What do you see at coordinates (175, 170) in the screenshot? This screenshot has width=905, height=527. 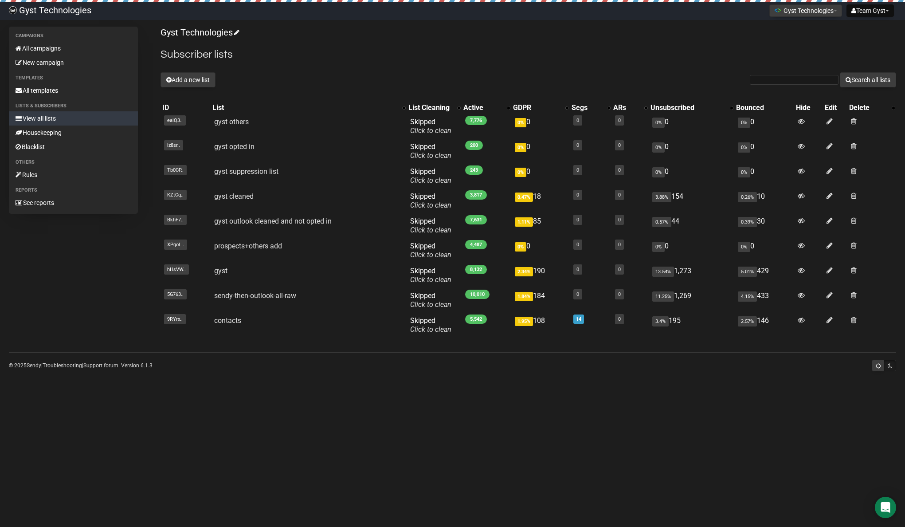 I see `span: Tb0CP..` at bounding box center [175, 170].